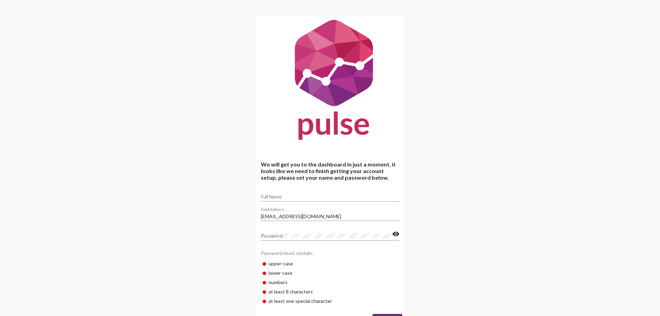  Describe the element at coordinates (330, 263) in the screenshot. I see `div: upper-case` at that location.